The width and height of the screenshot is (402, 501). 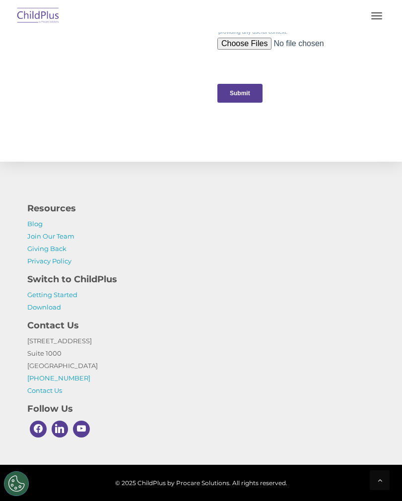 I want to click on a: Privacy Policy, so click(x=49, y=261).